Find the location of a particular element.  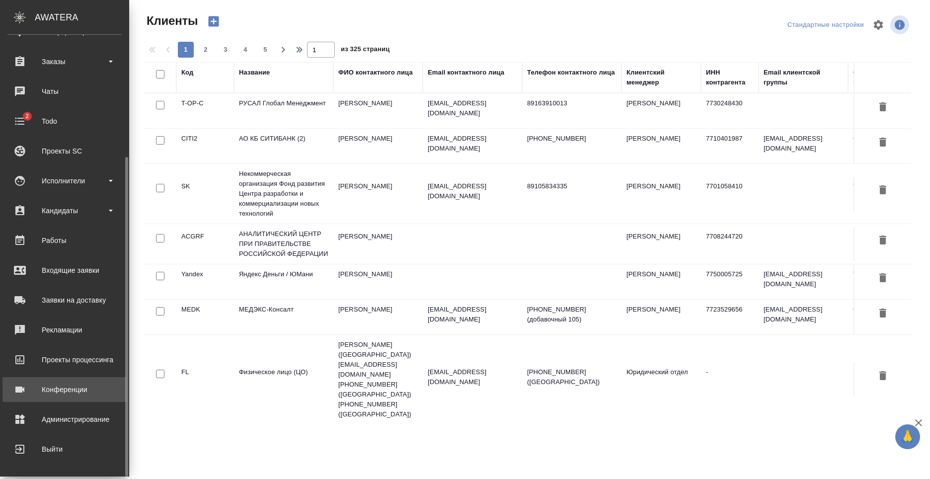

td: Сити3 is located at coordinates (888, 317).